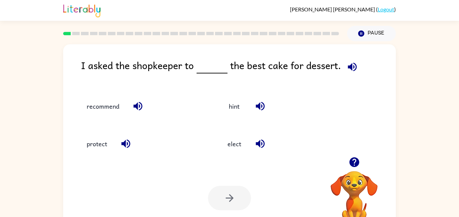  What do you see at coordinates (238, 71) in the screenshot?
I see `div: I asked the shopkeeper to the best cake for dessert.` at bounding box center [238, 71].